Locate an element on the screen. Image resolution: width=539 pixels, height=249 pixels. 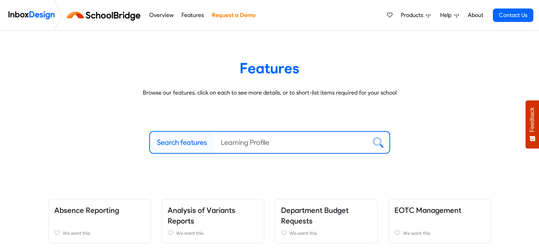
div: Analysis of Variants Reports is located at coordinates (213, 221).